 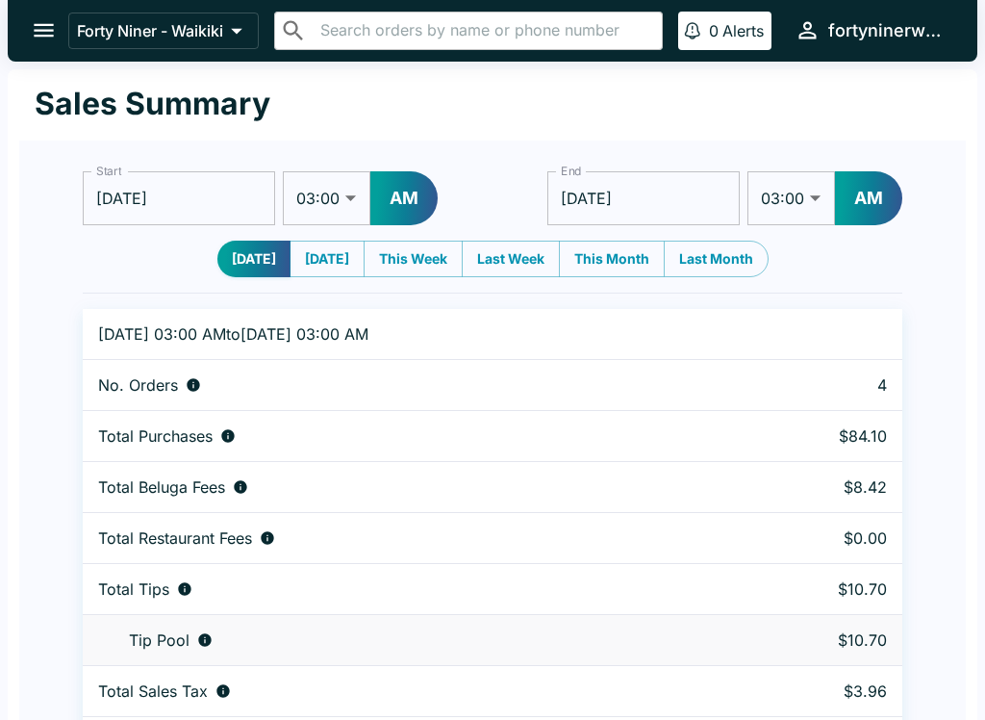 What do you see at coordinates (138, 385) in the screenshot?
I see `p: No. Orders` at bounding box center [138, 385].